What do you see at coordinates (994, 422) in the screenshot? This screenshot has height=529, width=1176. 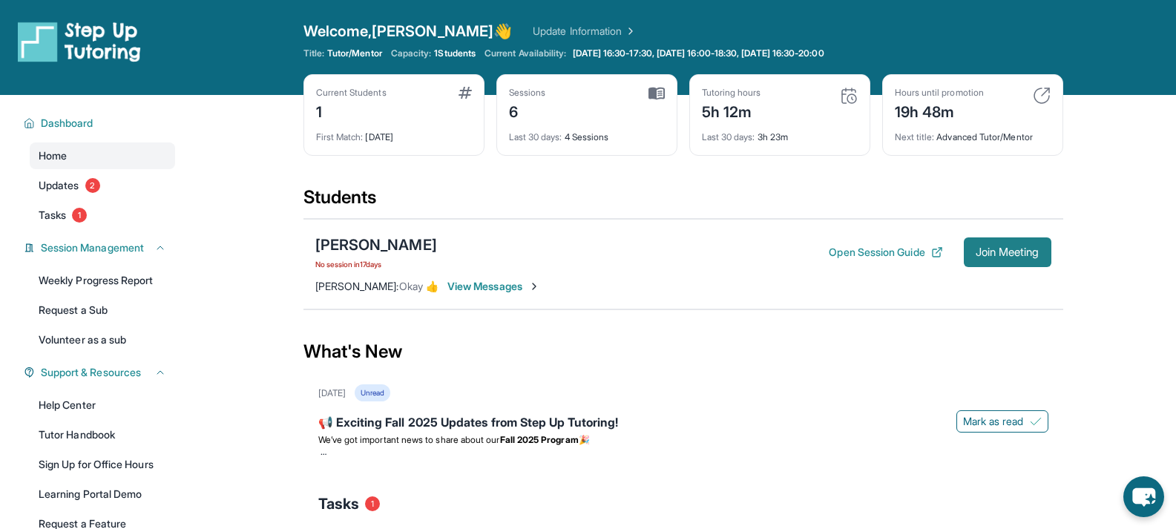 I see `span: Mark as read` at bounding box center [994, 422].